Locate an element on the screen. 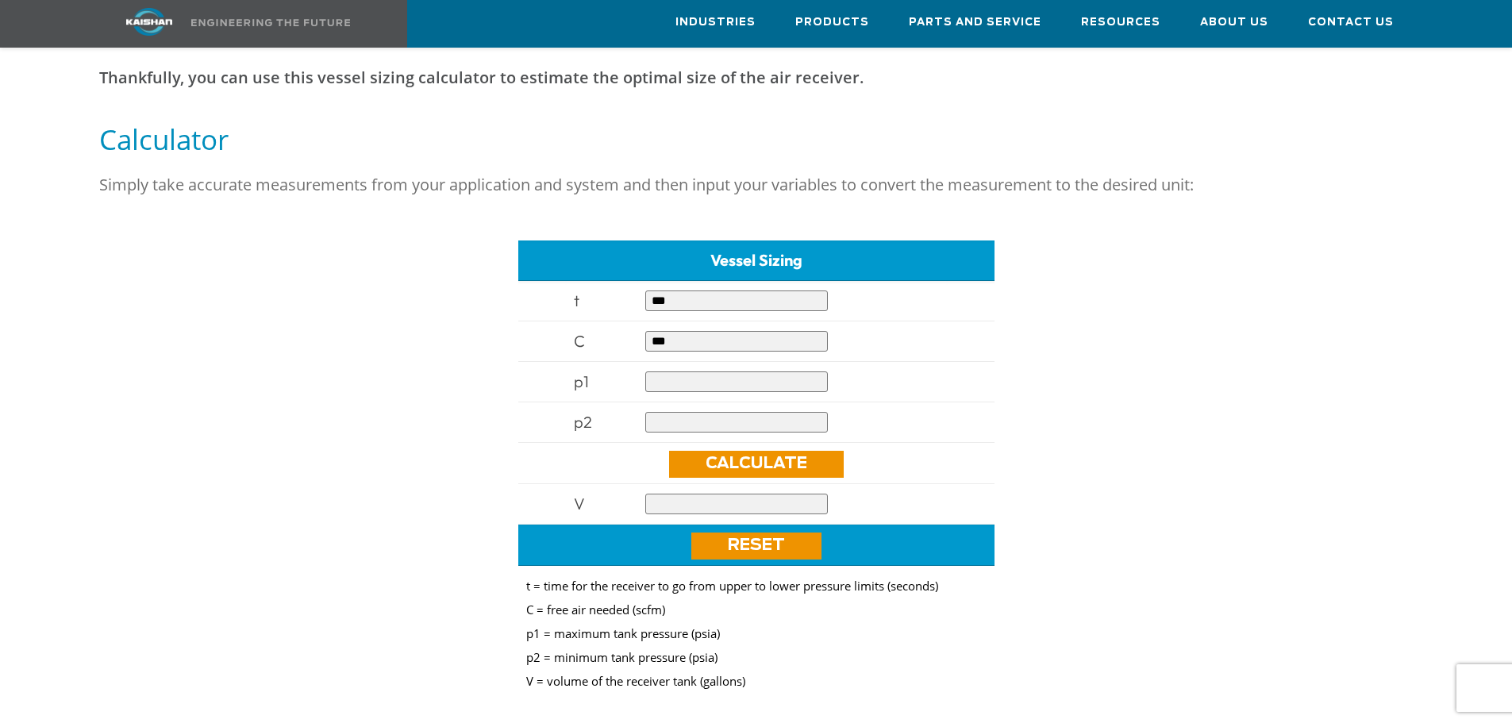 This screenshot has height=723, width=1512. img: kaishan logo is located at coordinates (149, 21).